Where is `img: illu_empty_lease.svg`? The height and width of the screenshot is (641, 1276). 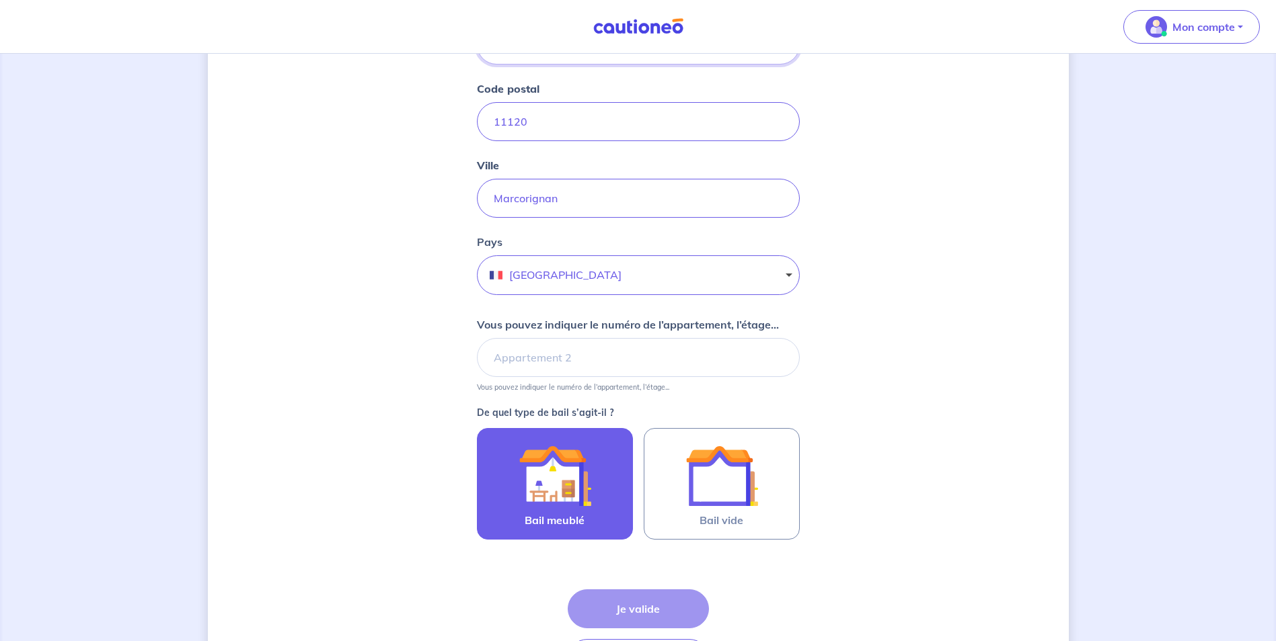
img: illu_empty_lease.svg is located at coordinates (721, 476).